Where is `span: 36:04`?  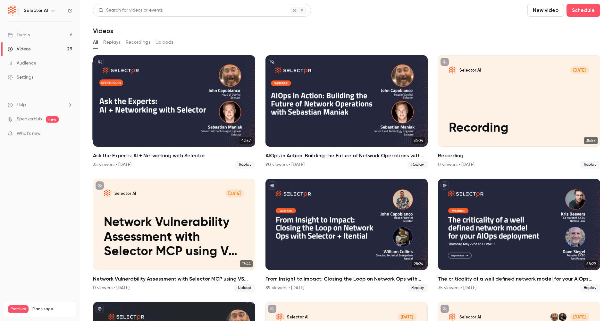
span: 36:04 is located at coordinates (418, 140).